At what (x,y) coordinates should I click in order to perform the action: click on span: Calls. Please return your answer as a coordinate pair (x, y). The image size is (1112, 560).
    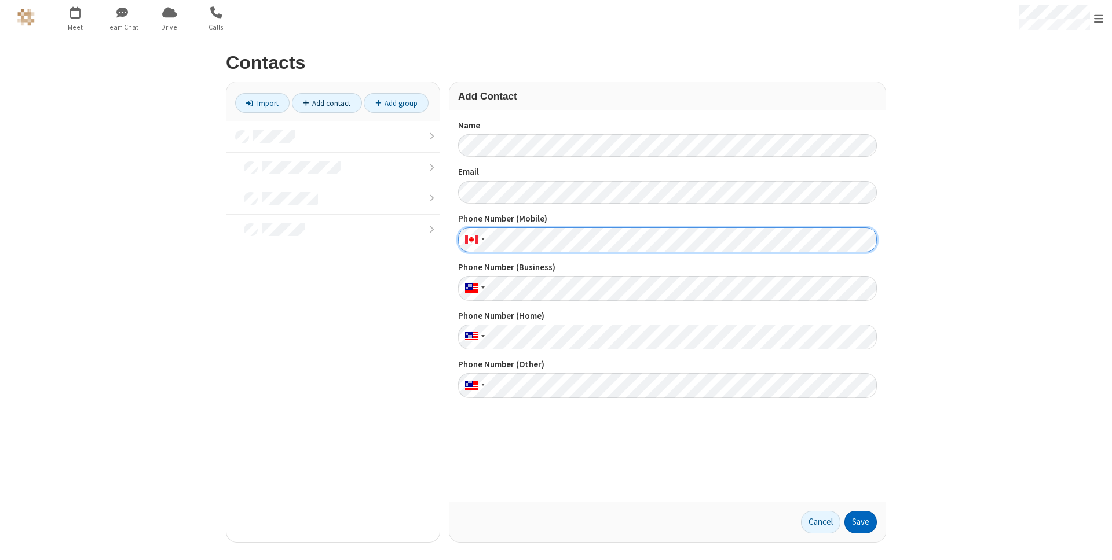
    Looking at the image, I should click on (216, 27).